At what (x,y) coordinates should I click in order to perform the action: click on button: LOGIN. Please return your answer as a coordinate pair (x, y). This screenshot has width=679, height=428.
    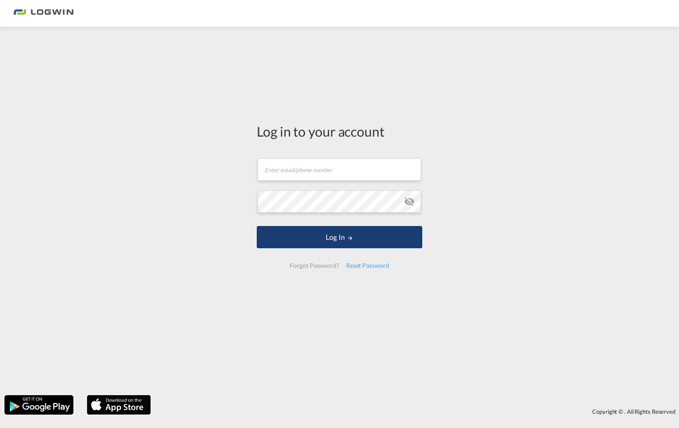
    Looking at the image, I should click on (340, 237).